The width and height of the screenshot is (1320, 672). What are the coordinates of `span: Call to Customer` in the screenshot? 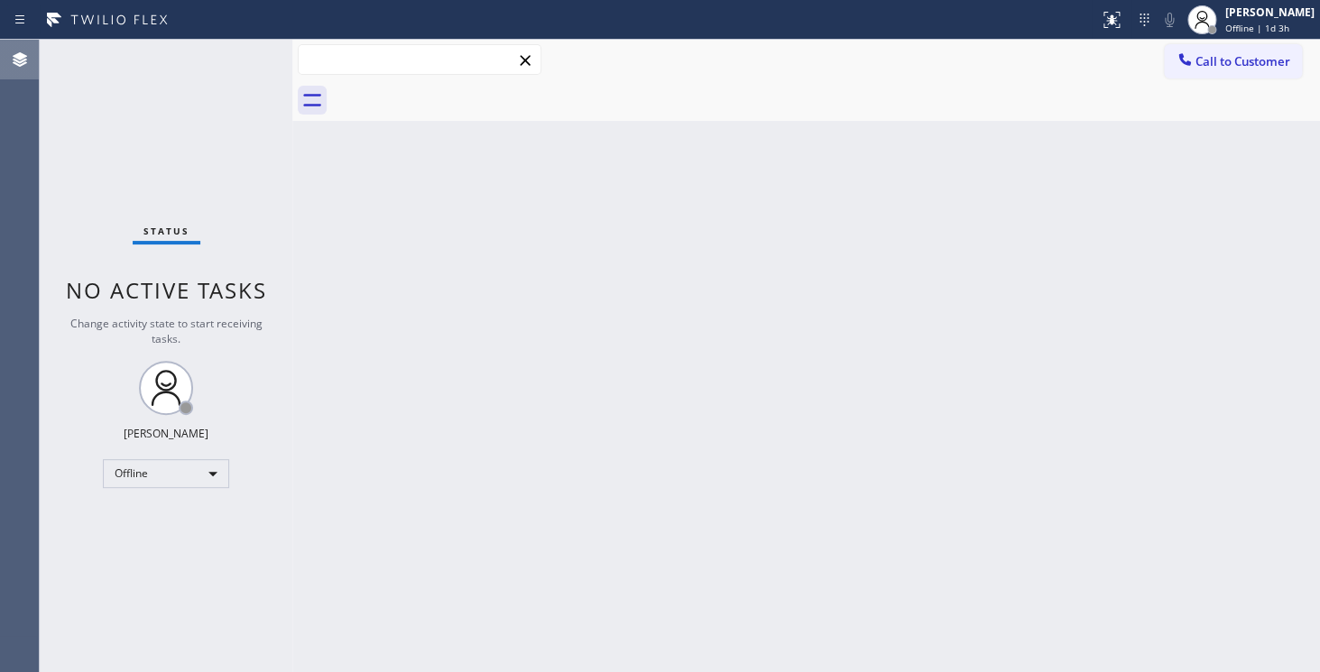 It's located at (1242, 61).